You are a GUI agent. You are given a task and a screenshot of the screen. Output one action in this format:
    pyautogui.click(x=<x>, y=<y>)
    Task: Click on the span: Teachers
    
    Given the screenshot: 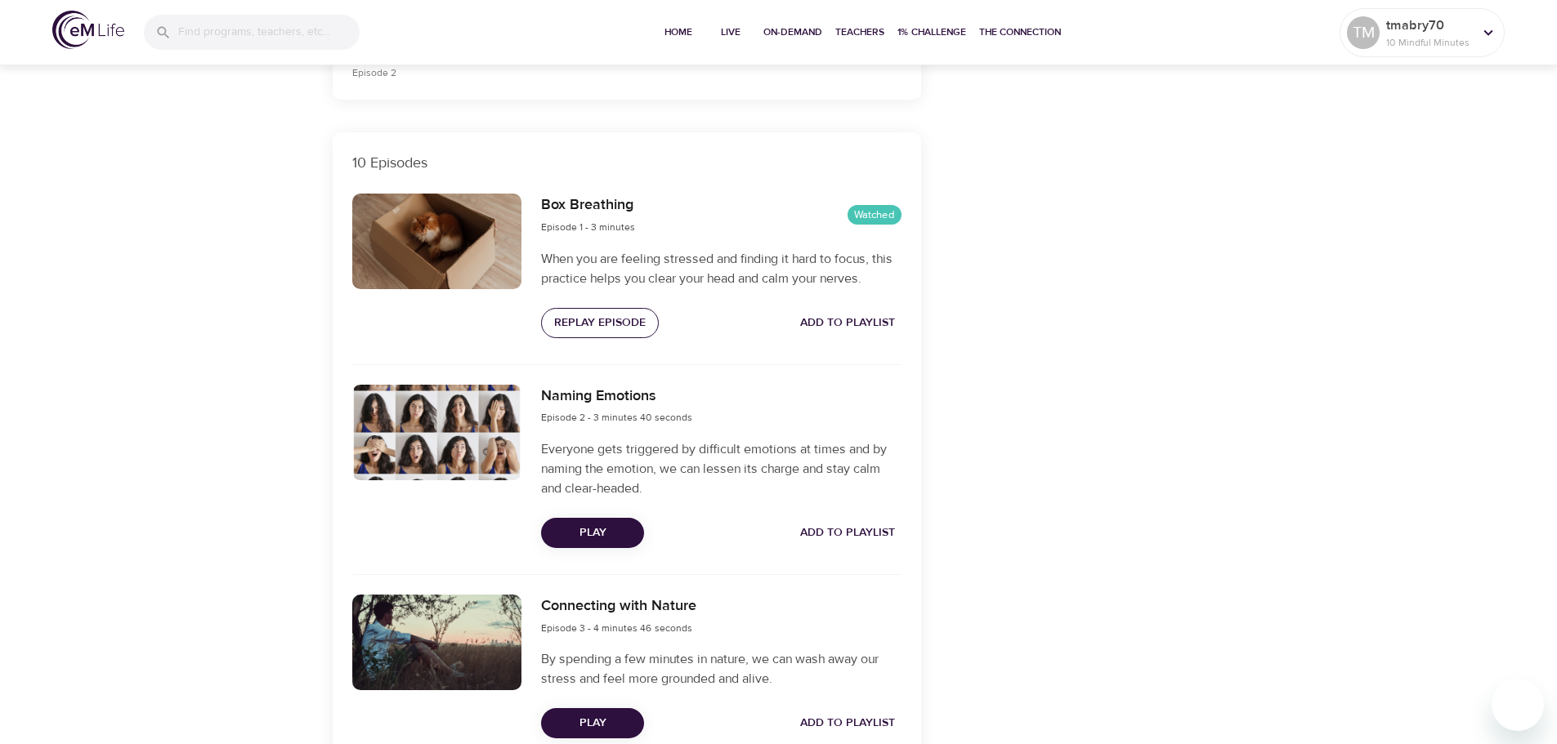 What is the action you would take?
    pyautogui.click(x=860, y=32)
    